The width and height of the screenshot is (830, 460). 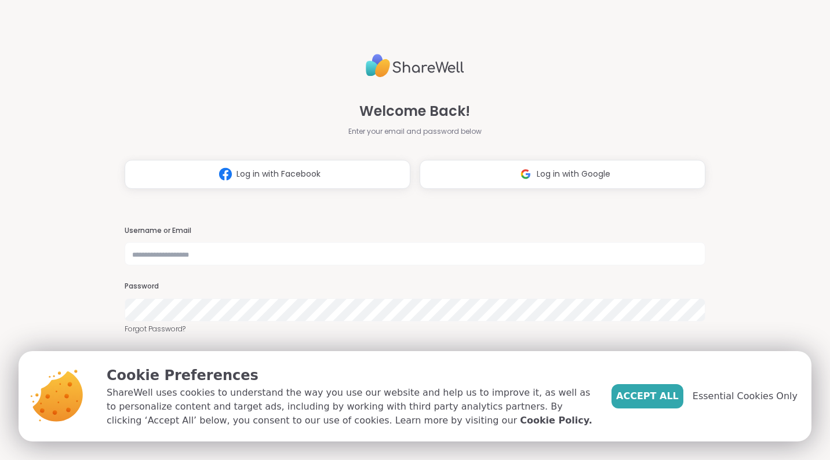 I want to click on a: Forgot Password?, so click(x=415, y=329).